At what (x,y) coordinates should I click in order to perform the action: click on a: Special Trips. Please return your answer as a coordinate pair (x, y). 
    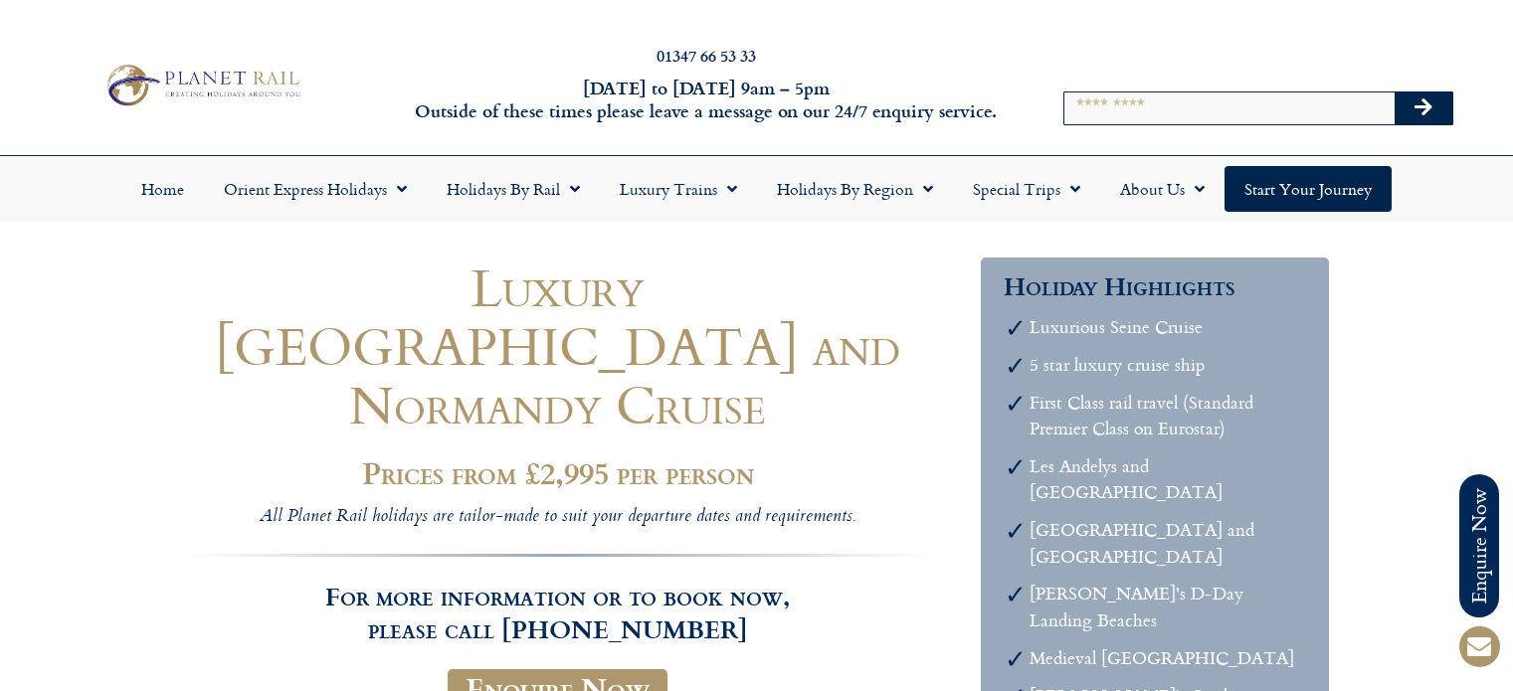
    Looking at the image, I should click on (1026, 189).